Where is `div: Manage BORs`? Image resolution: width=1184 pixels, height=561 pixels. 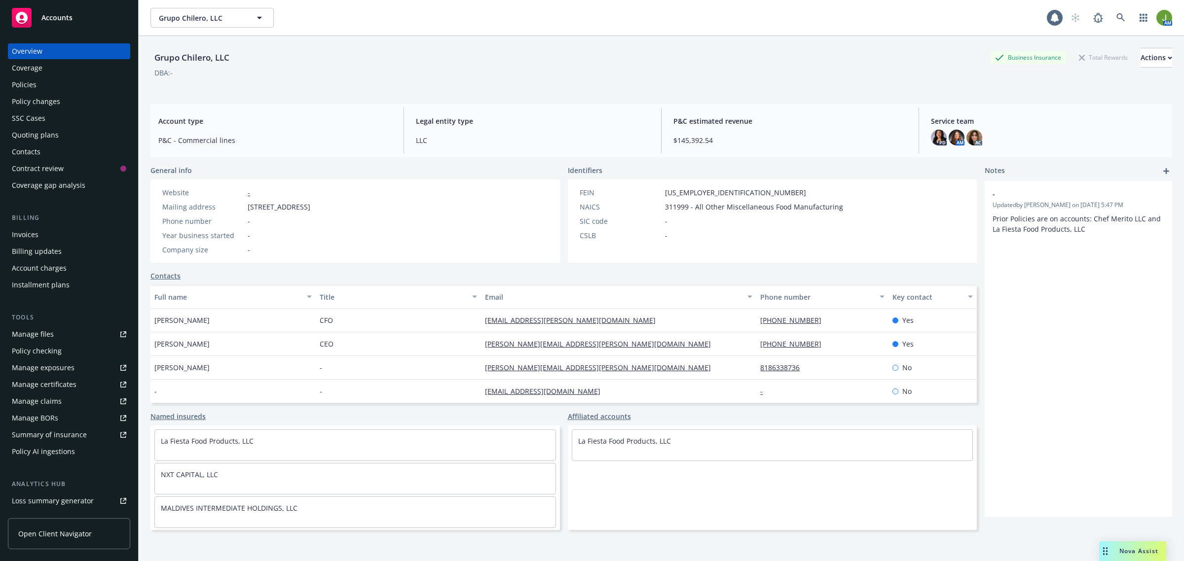
div: Manage BORs is located at coordinates (35, 418).